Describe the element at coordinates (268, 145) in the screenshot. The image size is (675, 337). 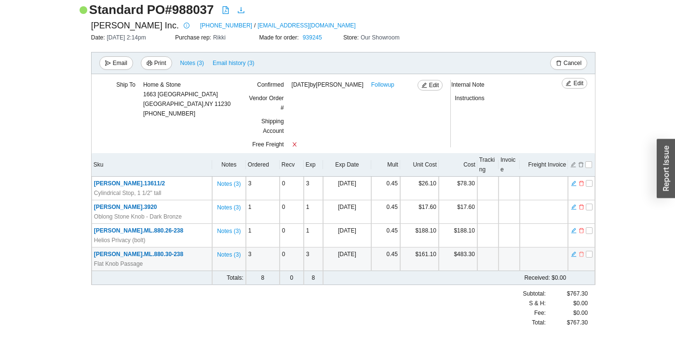
I see `span: Free Freight` at that location.